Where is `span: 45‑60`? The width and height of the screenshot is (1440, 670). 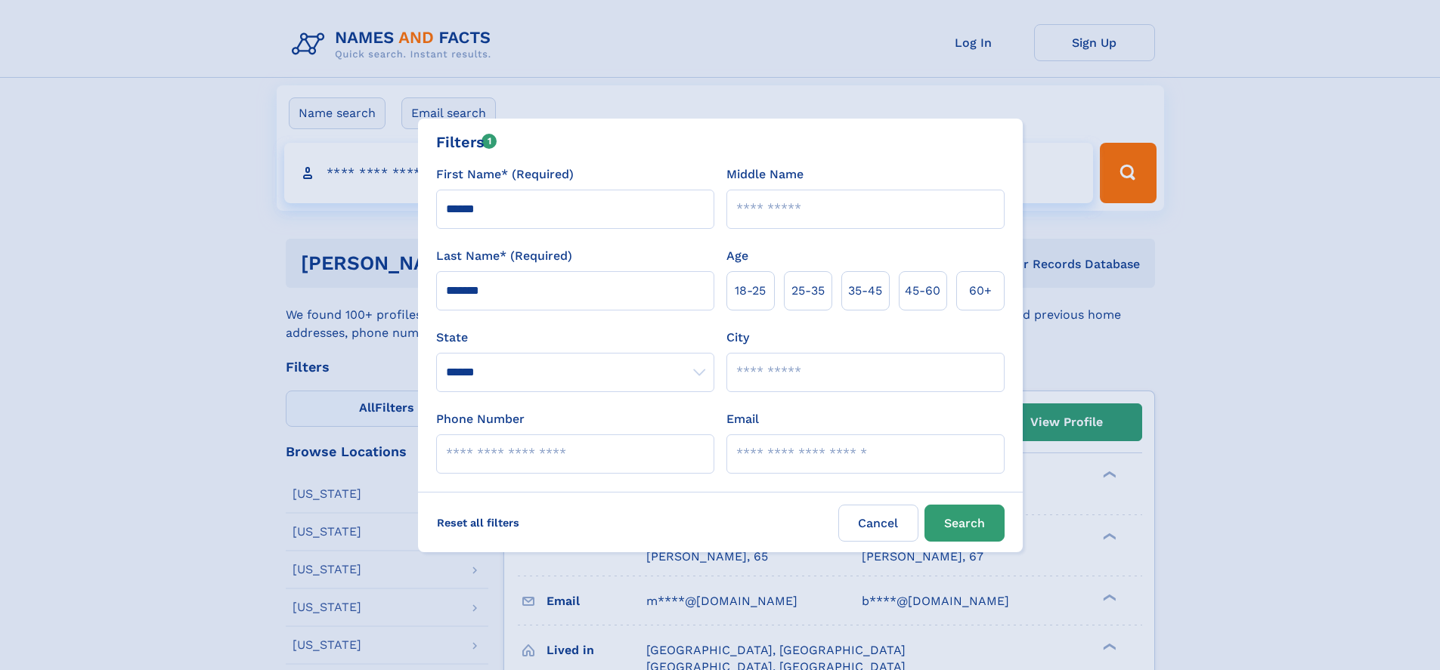
span: 45‑60 is located at coordinates (922, 291).